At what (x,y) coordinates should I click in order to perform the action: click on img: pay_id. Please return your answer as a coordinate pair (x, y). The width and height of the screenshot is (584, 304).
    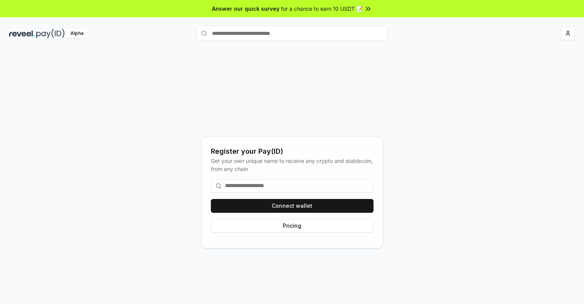
    Looking at the image, I should click on (51, 33).